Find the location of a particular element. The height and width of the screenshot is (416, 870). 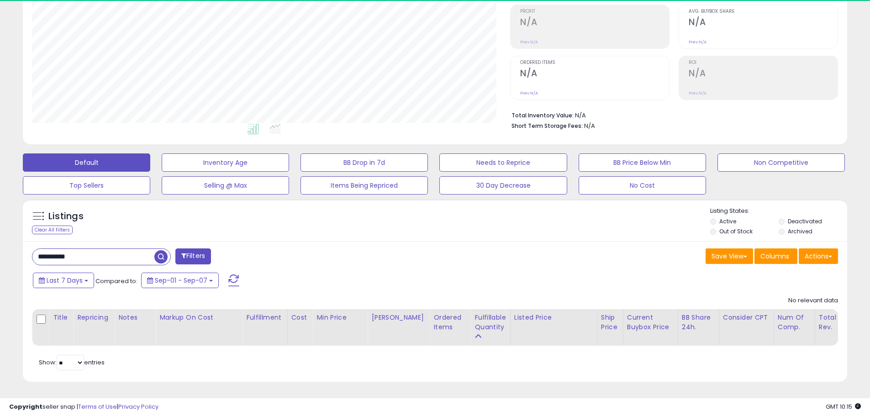

button: Needs to Reprice is located at coordinates (503, 163).